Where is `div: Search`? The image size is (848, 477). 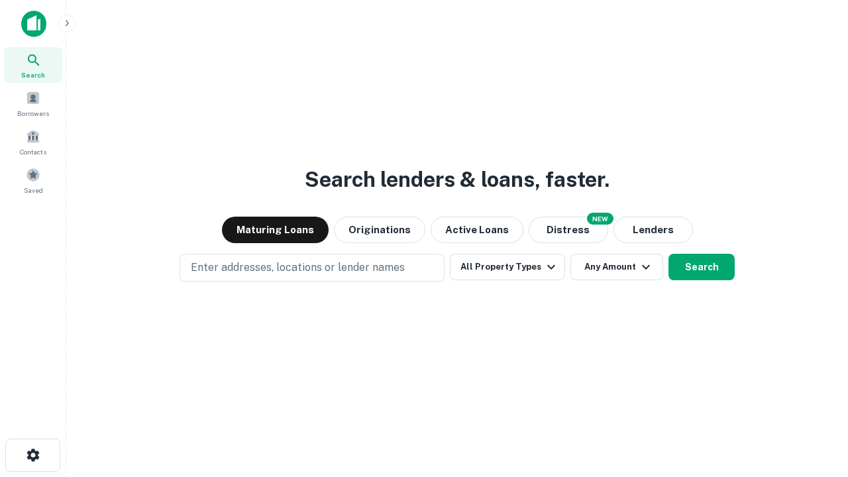
div: Search is located at coordinates (33, 65).